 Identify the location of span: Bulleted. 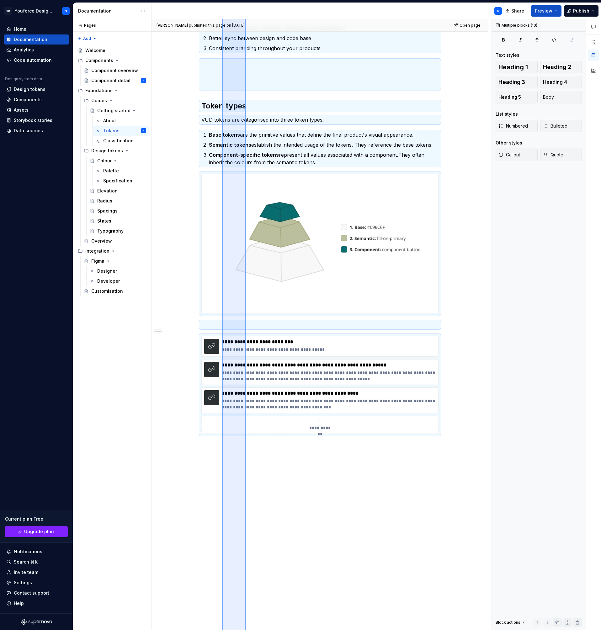
(555, 126).